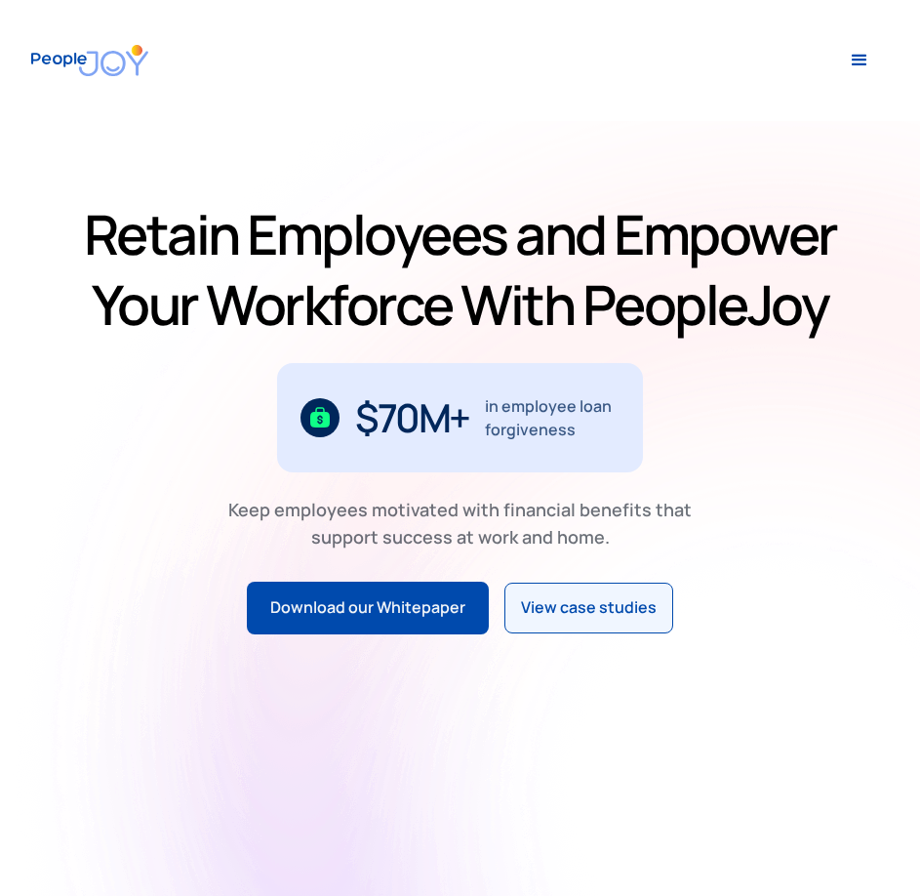  I want to click on a: home, so click(90, 60).